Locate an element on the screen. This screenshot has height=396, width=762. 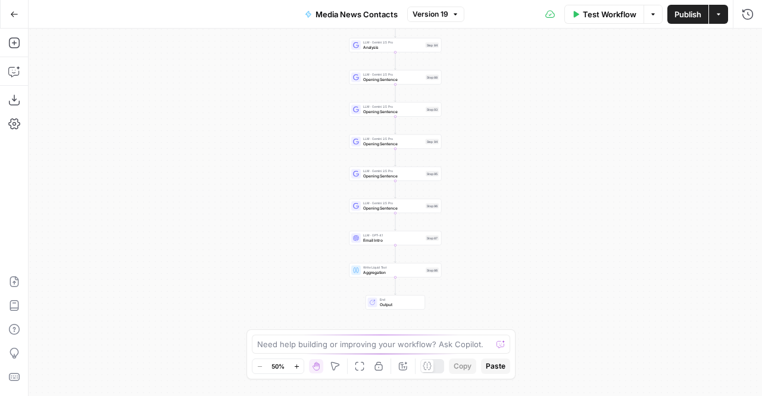
button: Paste is located at coordinates (495, 366).